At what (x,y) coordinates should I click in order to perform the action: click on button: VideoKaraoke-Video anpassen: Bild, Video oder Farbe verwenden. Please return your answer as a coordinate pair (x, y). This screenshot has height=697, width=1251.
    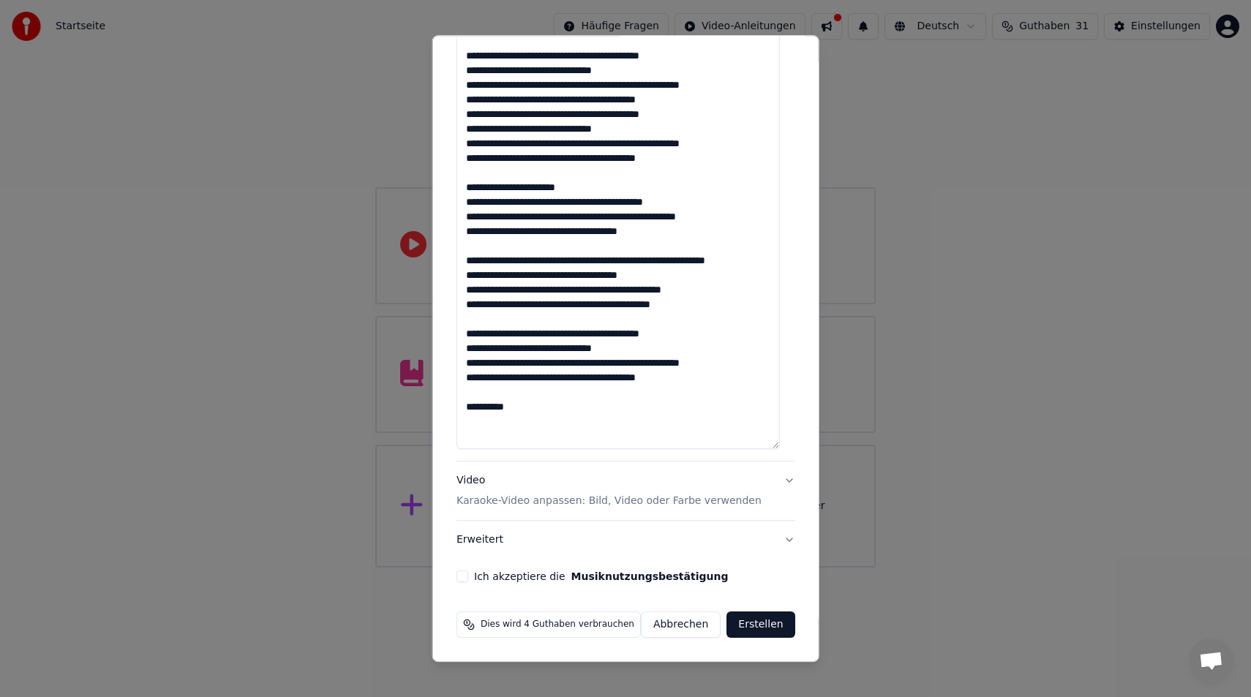
    Looking at the image, I should click on (625, 492).